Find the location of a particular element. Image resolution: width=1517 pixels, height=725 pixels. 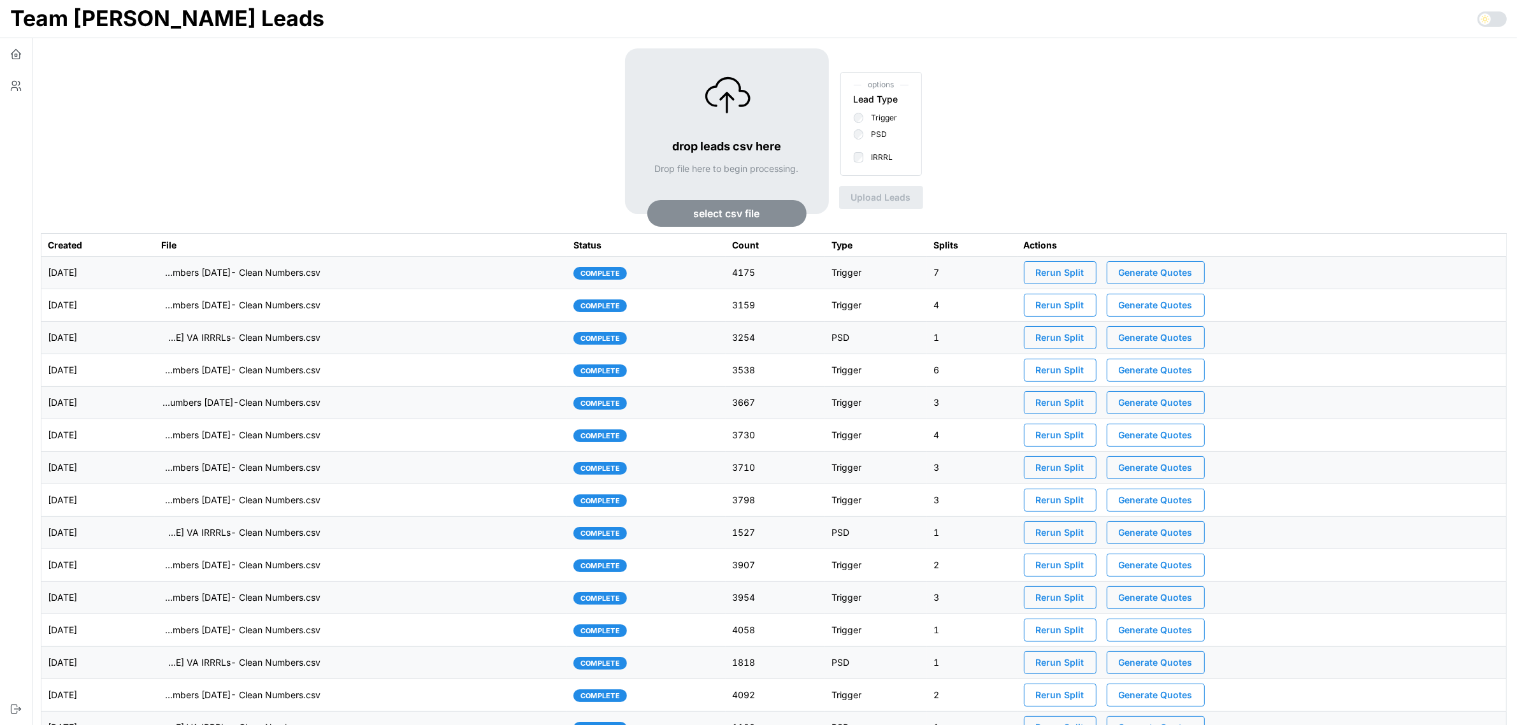

td: 3254 is located at coordinates (776, 338).